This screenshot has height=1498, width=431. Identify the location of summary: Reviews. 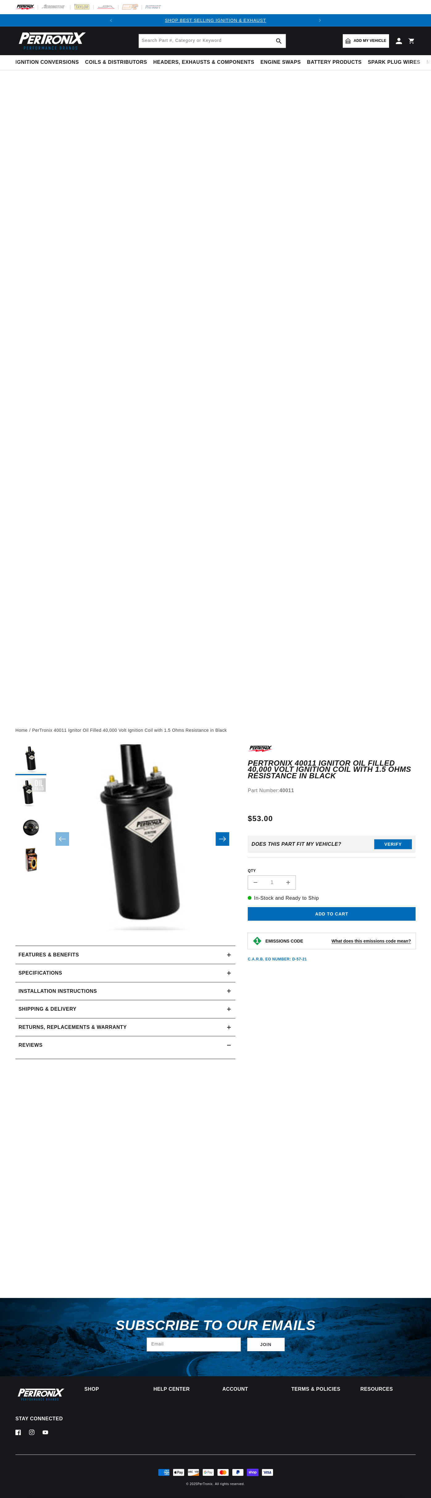
(125, 1045).